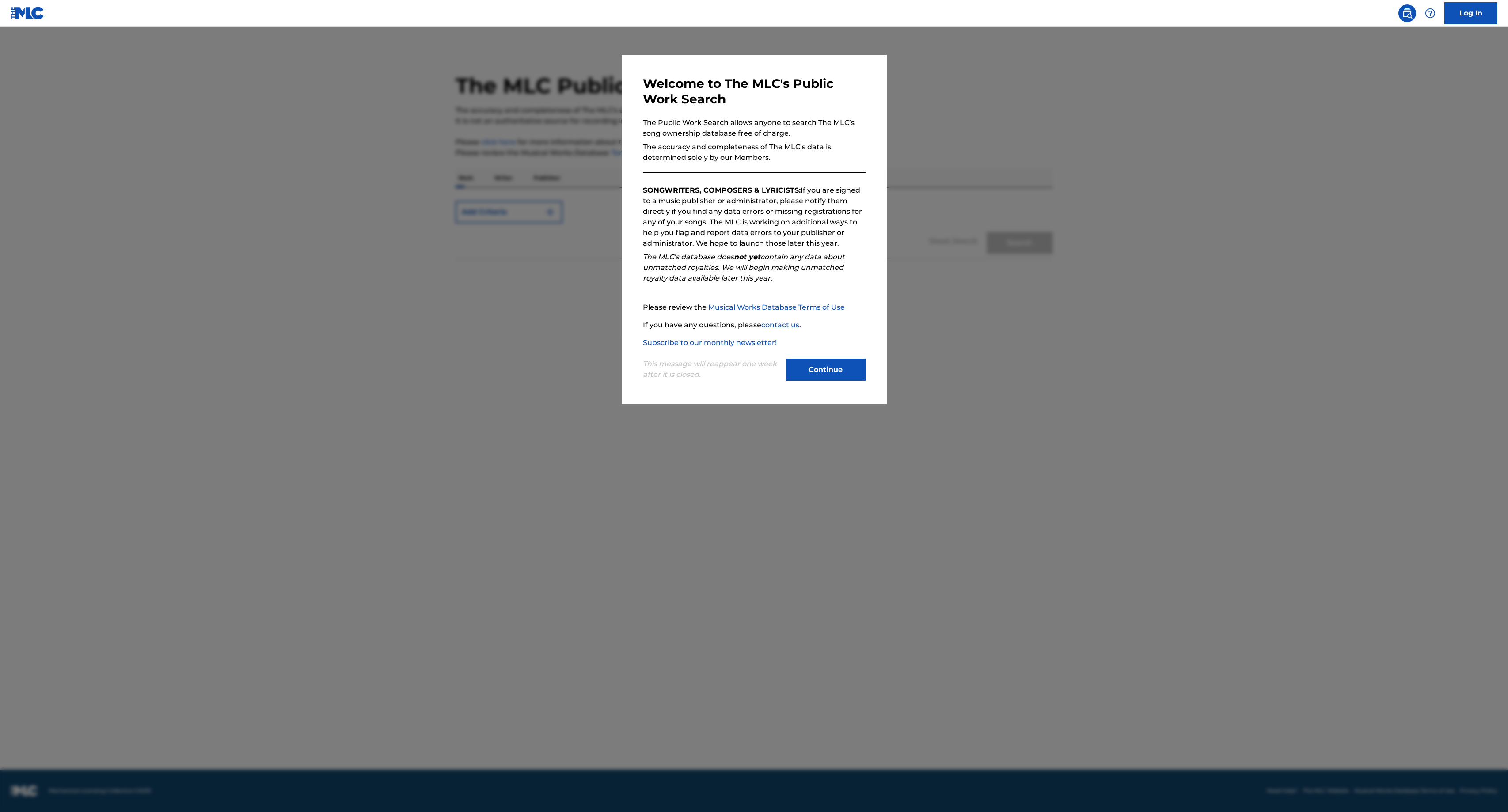 The image size is (1508, 812). What do you see at coordinates (744, 267) in the screenshot?
I see `em: The MLC’s database does contain any data about unmatched royalties. We will begin making unmatche...` at bounding box center [744, 267].